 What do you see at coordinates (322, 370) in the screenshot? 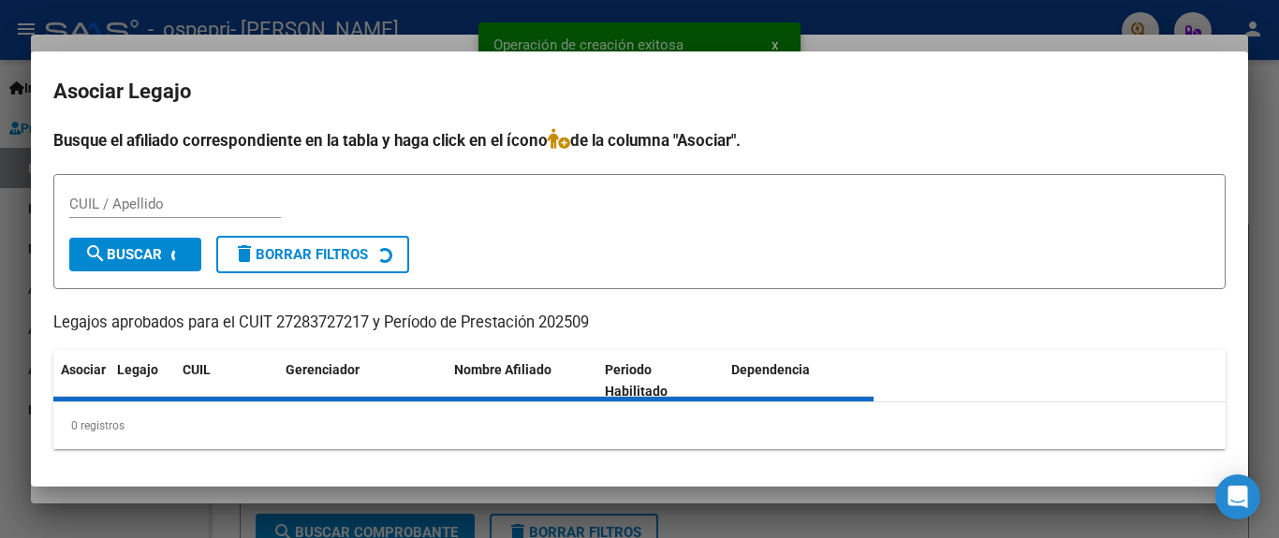
I see `span: Gerenciador` at bounding box center [322, 370].